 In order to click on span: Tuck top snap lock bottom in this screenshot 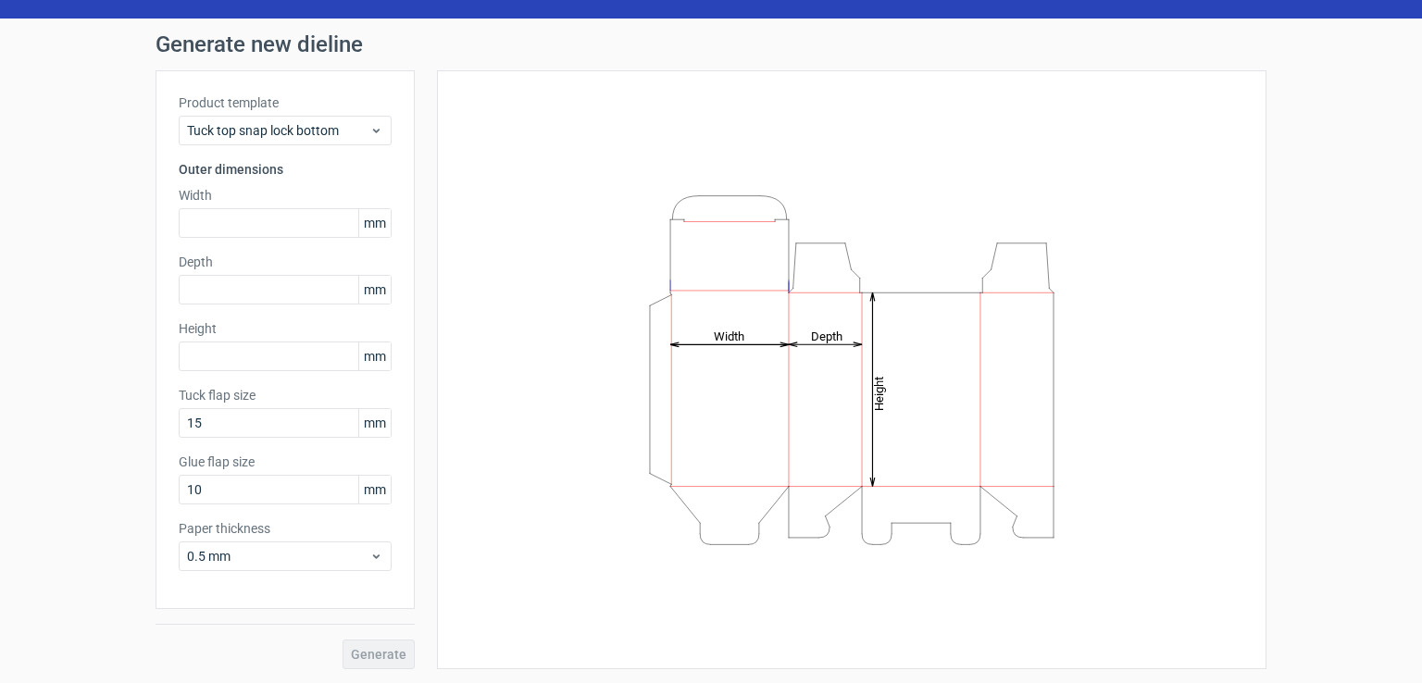, I will do `click(278, 131)`.